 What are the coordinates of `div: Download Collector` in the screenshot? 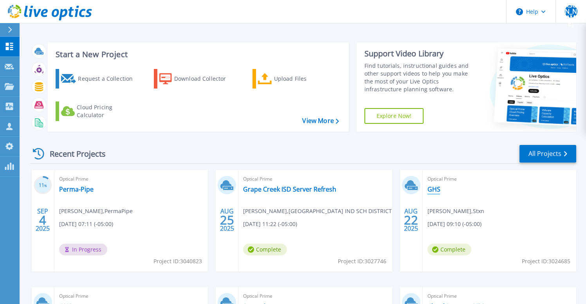 It's located at (206, 79).